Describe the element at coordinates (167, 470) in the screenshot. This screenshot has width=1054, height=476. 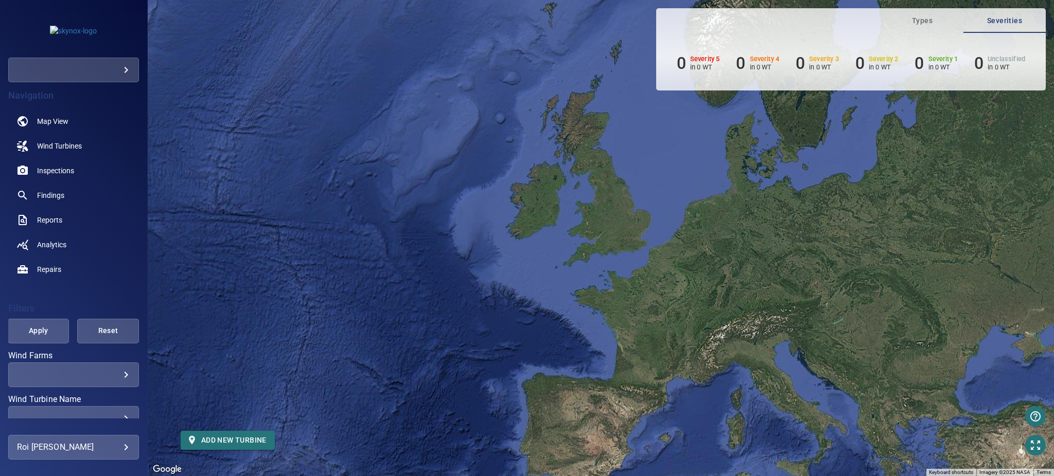
I see `img: Google` at that location.